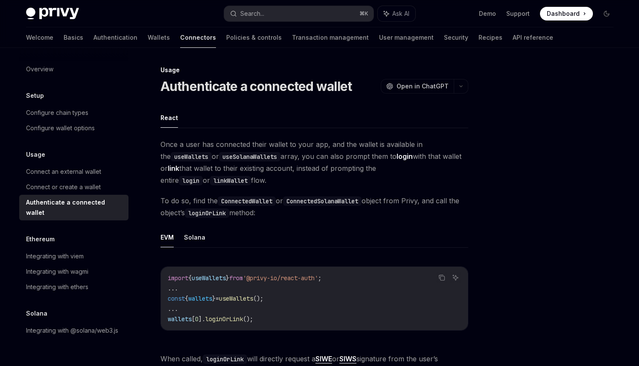 The height and width of the screenshot is (366, 639). What do you see at coordinates (230, 180) in the screenshot?
I see `code: linkWallet` at bounding box center [230, 180].